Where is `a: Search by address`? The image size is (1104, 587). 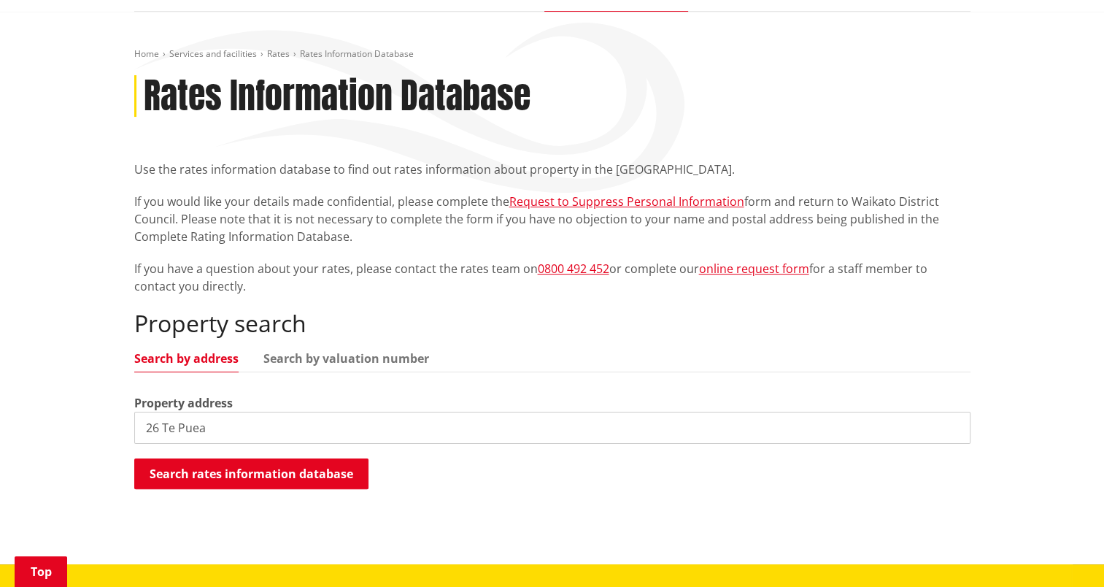 a: Search by address is located at coordinates (186, 358).